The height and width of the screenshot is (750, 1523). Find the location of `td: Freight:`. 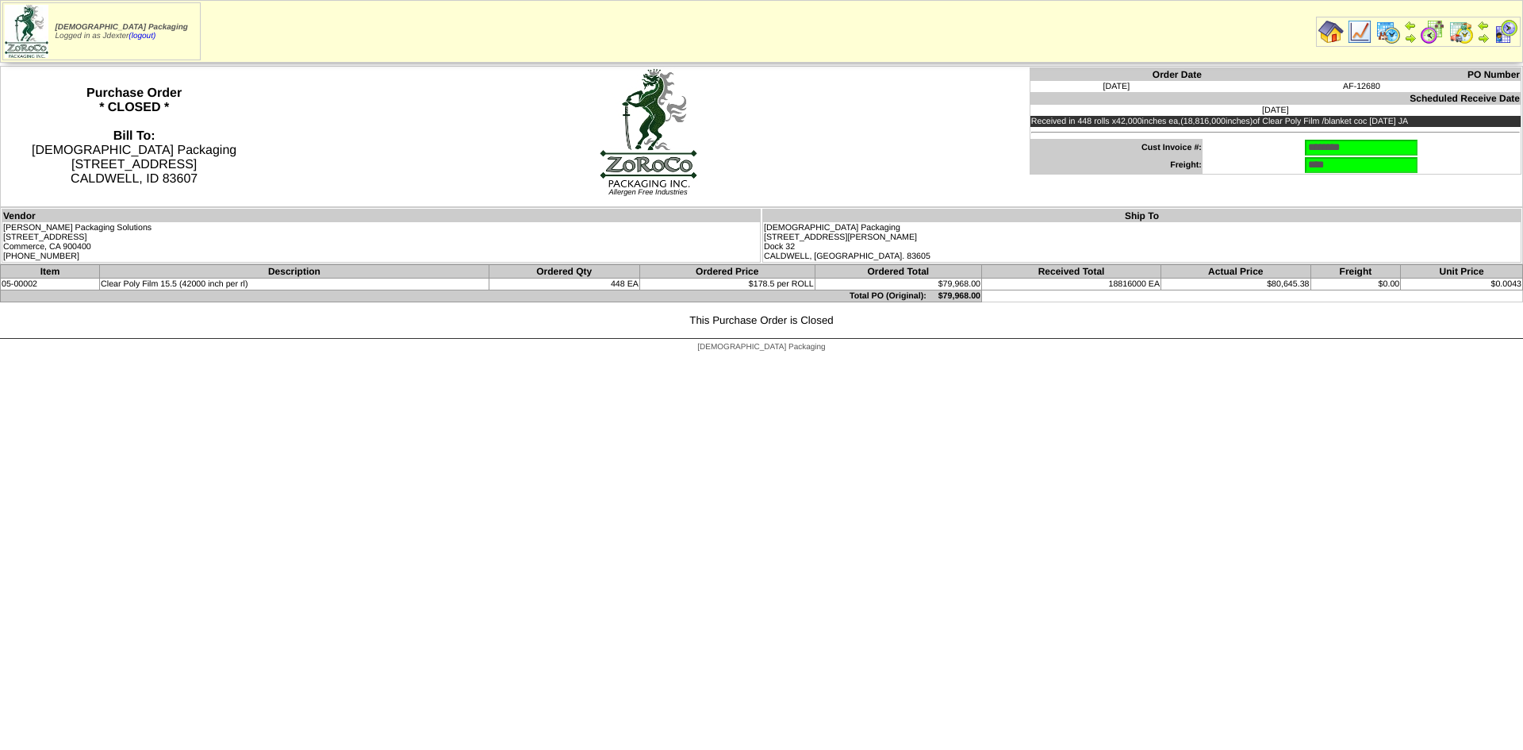

td: Freight: is located at coordinates (1116, 165).